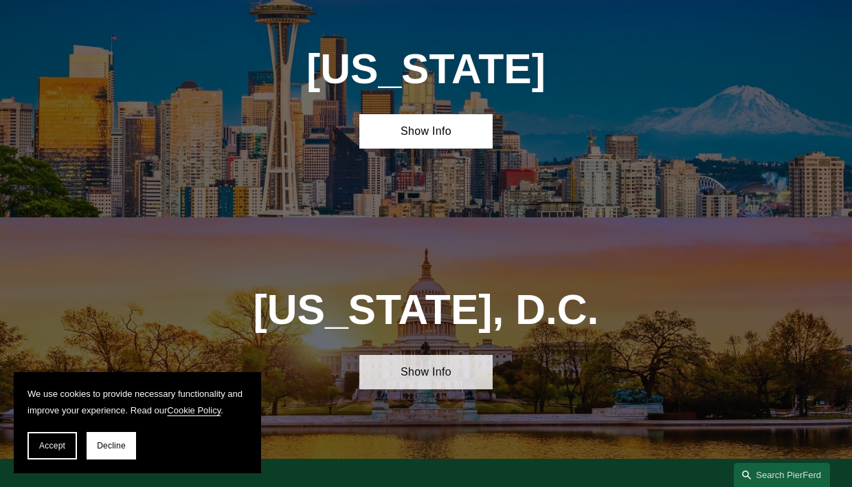  Describe the element at coordinates (52, 445) in the screenshot. I see `button: Accept` at that location.